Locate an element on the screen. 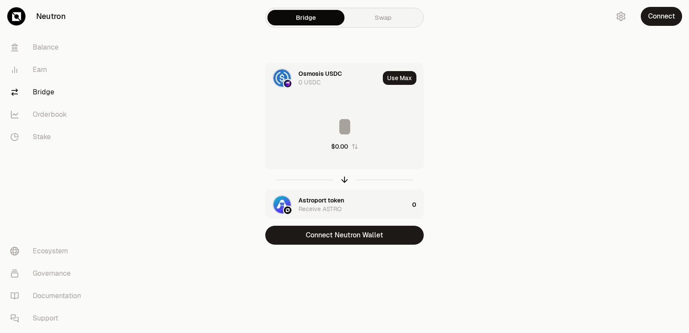 The width and height of the screenshot is (689, 333). div: USDC LogoOsmosis LogoOsmosis USDC0 USDC is located at coordinates (323, 78).